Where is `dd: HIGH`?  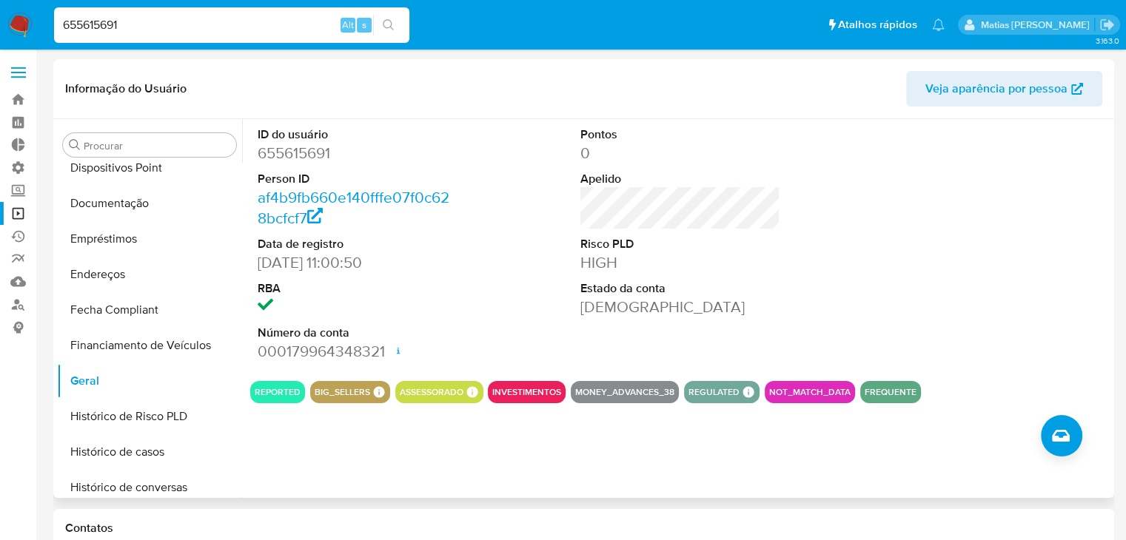 dd: HIGH is located at coordinates (680, 263).